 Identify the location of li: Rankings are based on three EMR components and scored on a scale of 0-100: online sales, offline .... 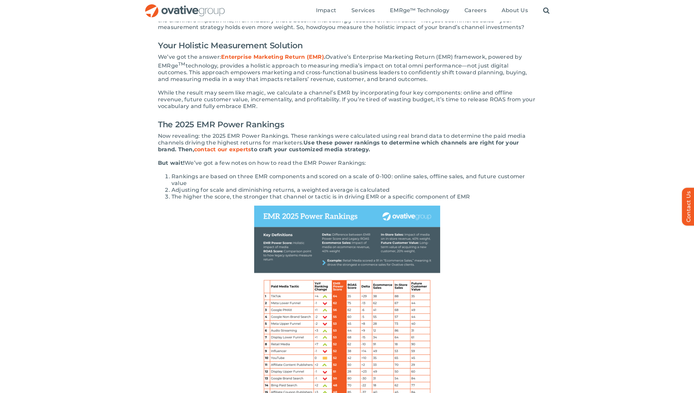
(354, 180).